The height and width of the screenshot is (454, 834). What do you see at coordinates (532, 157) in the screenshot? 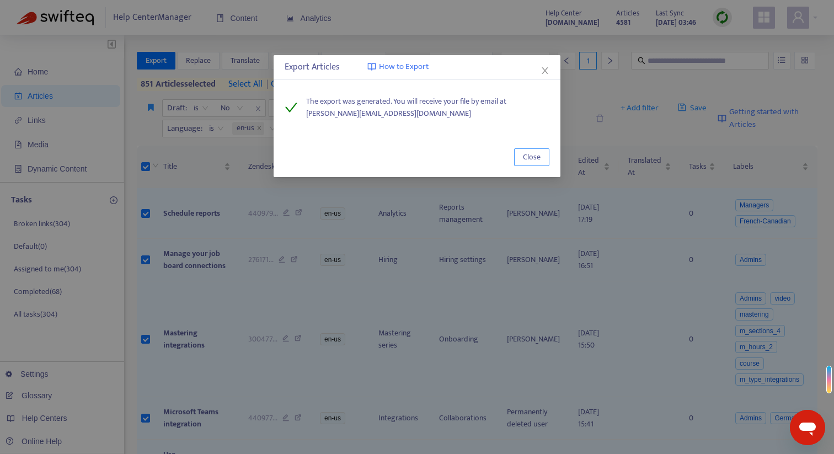
I see `span: Close` at bounding box center [532, 157].